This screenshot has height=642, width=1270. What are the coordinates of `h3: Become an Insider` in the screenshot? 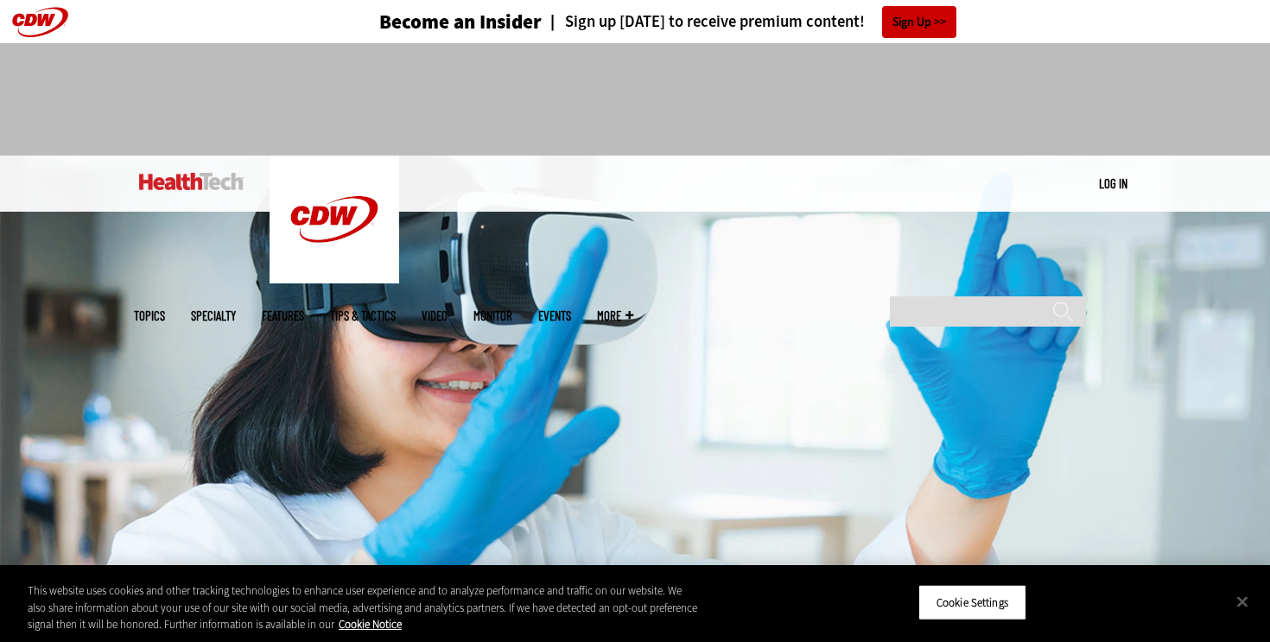 It's located at (460, 22).